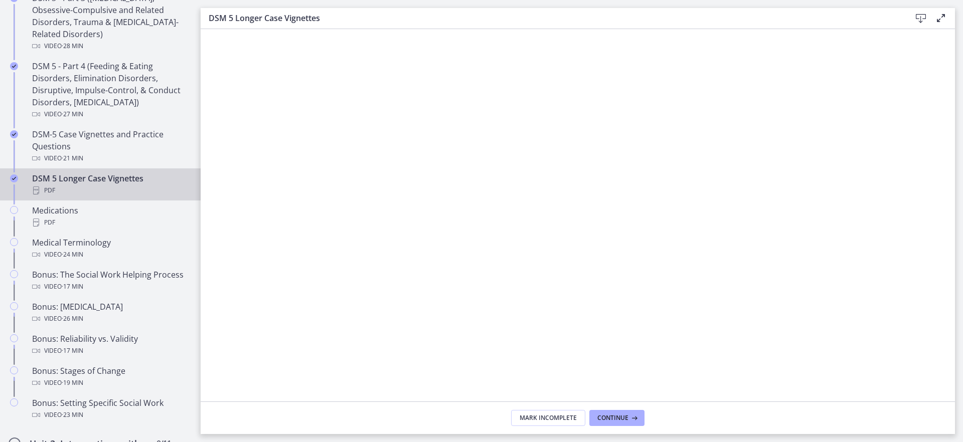 Image resolution: width=963 pixels, height=442 pixels. I want to click on span: Continue, so click(613, 418).